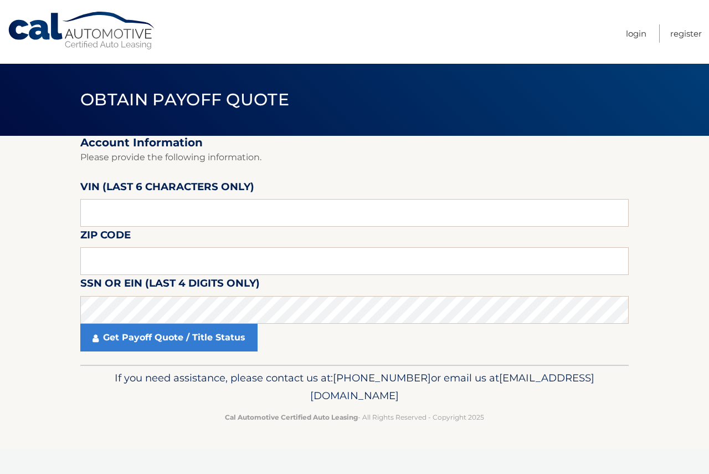 The width and height of the screenshot is (709, 474). What do you see at coordinates (355, 417) in the screenshot?
I see `p: - All Rights Reserved - Copyright 2025` at bounding box center [355, 417].